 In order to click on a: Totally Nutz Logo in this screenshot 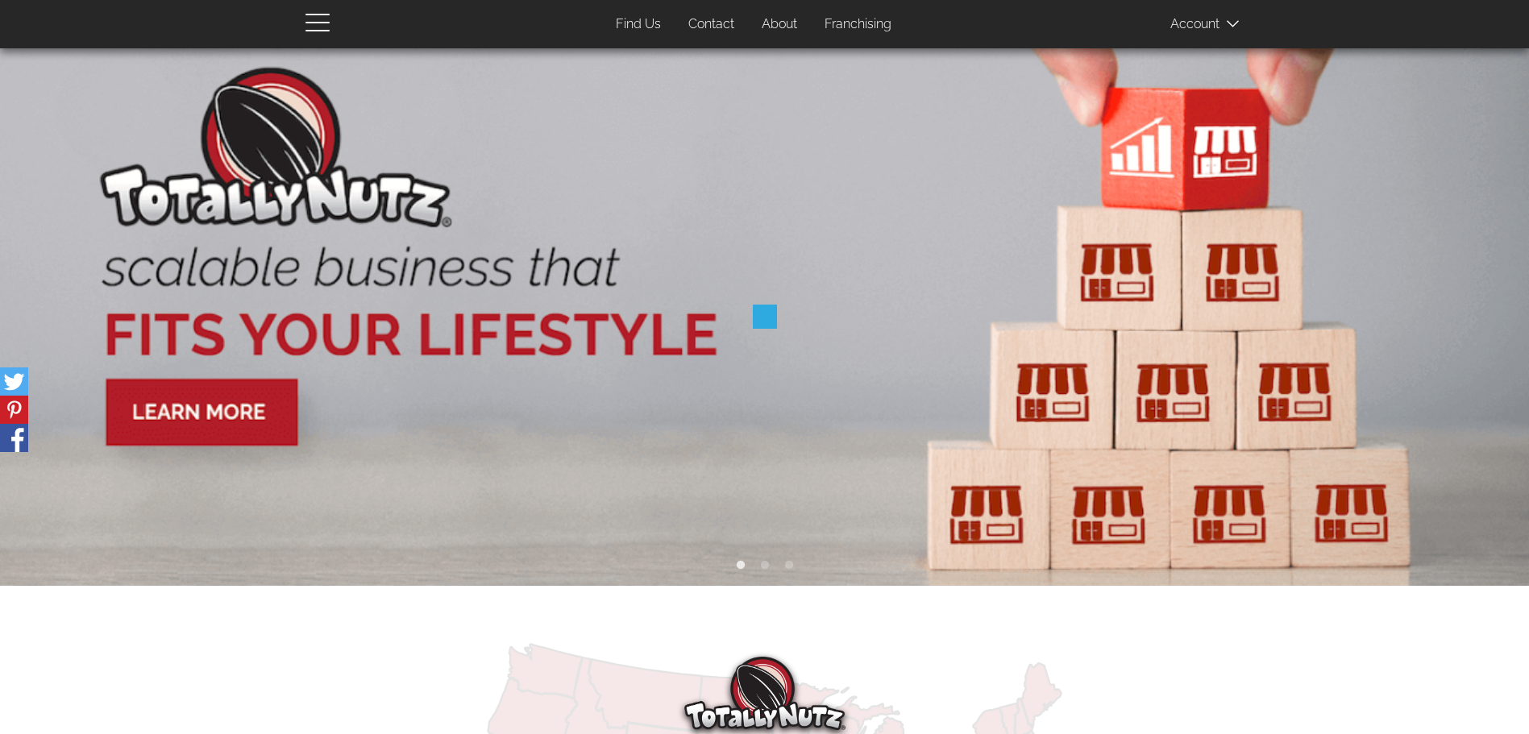, I will do `click(765, 693)`.